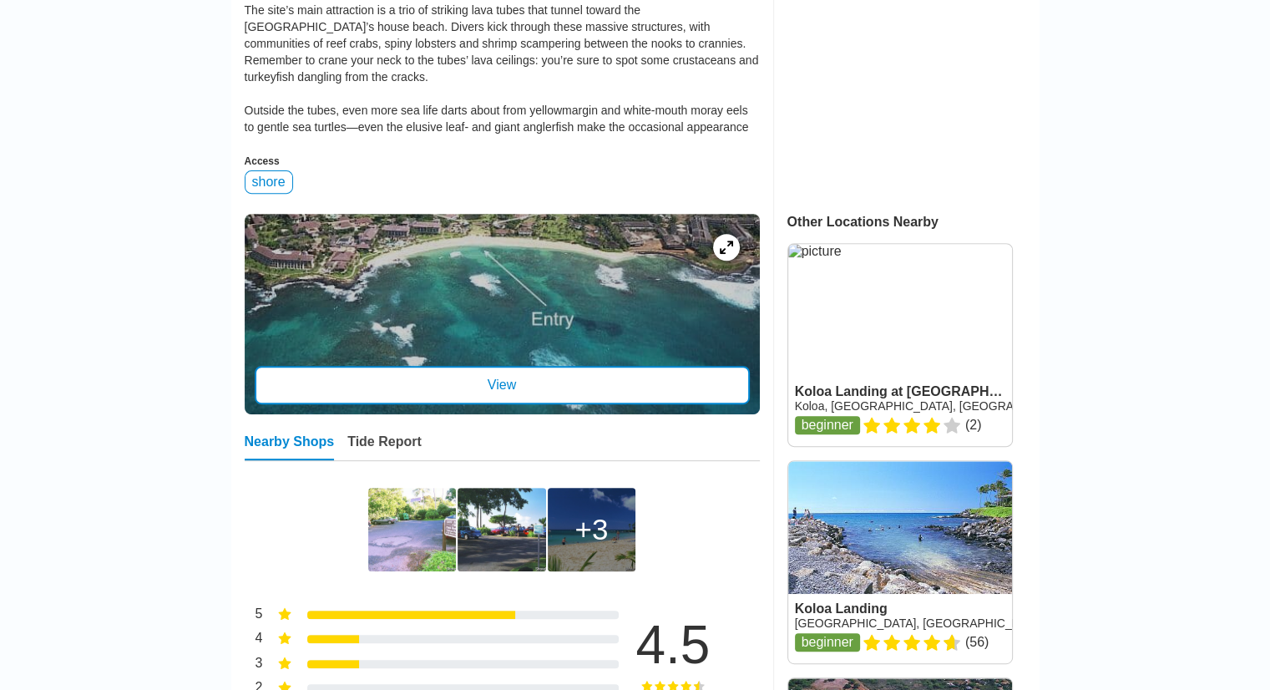 Image resolution: width=1270 pixels, height=690 pixels. I want to click on div: Nearby Shops, so click(290, 447).